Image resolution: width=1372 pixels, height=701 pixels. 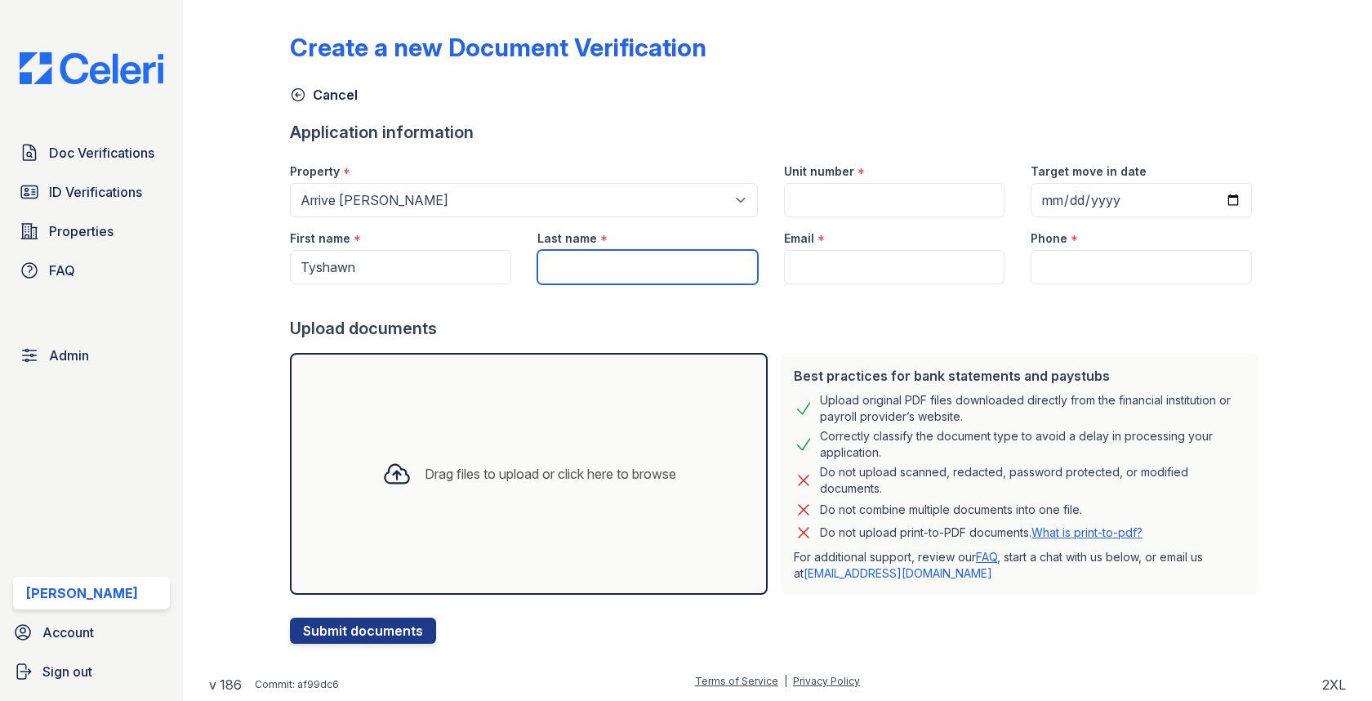 What do you see at coordinates (1089, 172) in the screenshot?
I see `label: Target move in date` at bounding box center [1089, 172].